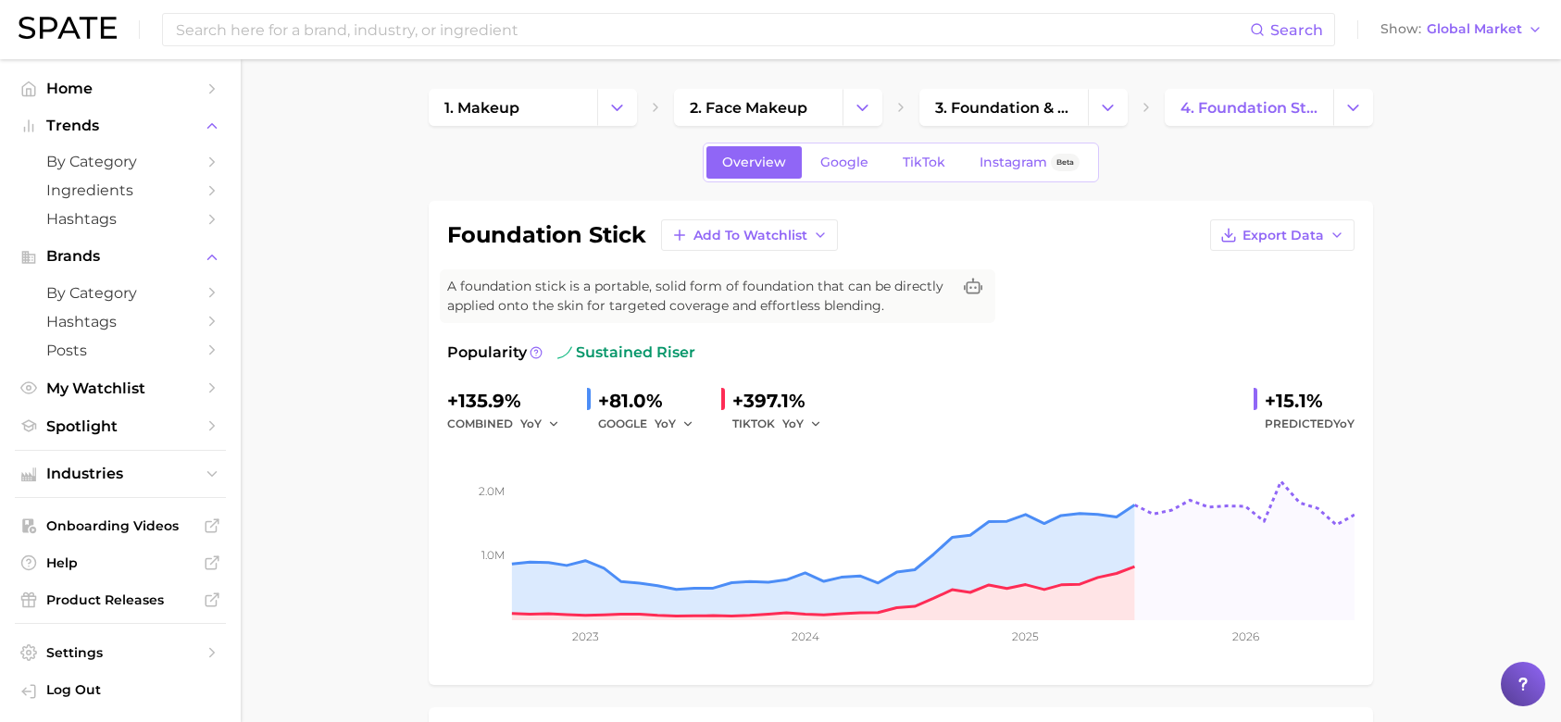 This screenshot has height=722, width=1561. Describe the element at coordinates (1309, 401) in the screenshot. I see `div: +15.1%` at that location.